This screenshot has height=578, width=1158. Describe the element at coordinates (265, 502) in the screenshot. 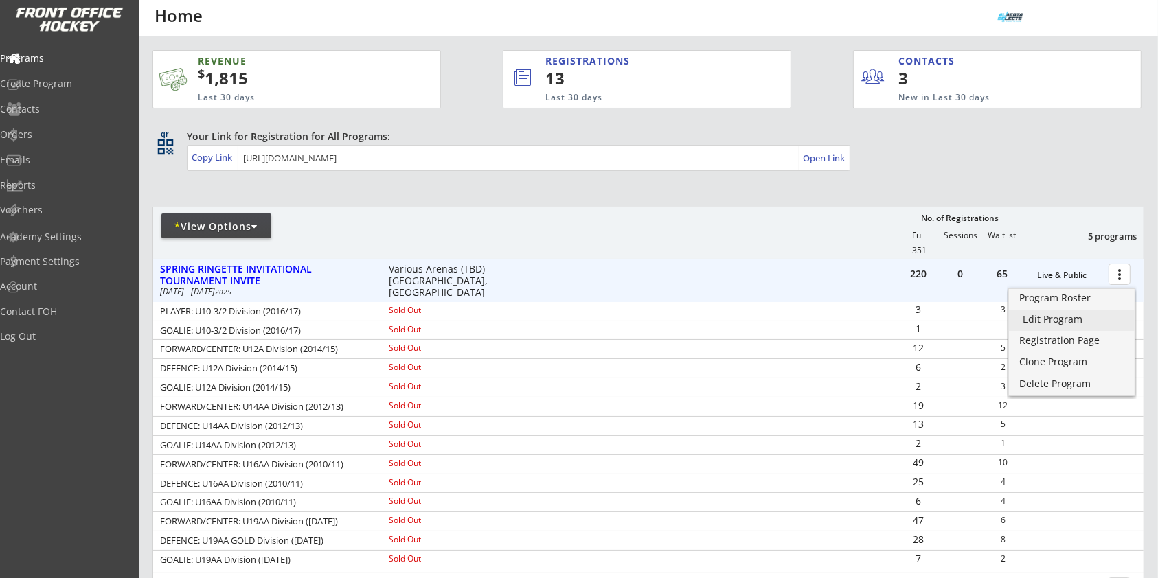

I see `div: GOALIE: U16AA Division (2010/11)` at that location.